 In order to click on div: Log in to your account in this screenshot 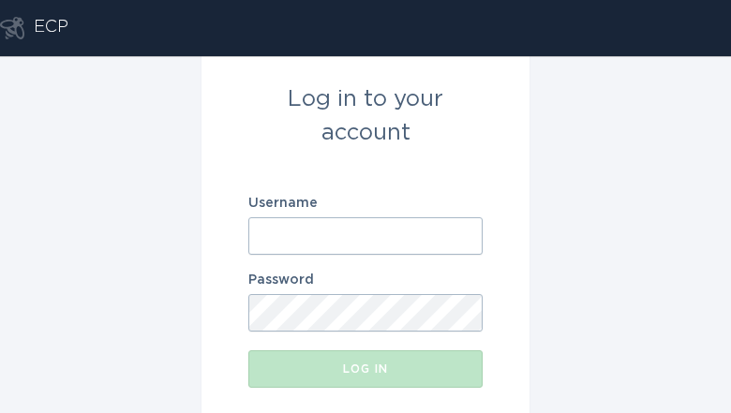, I will do `click(366, 116)`.